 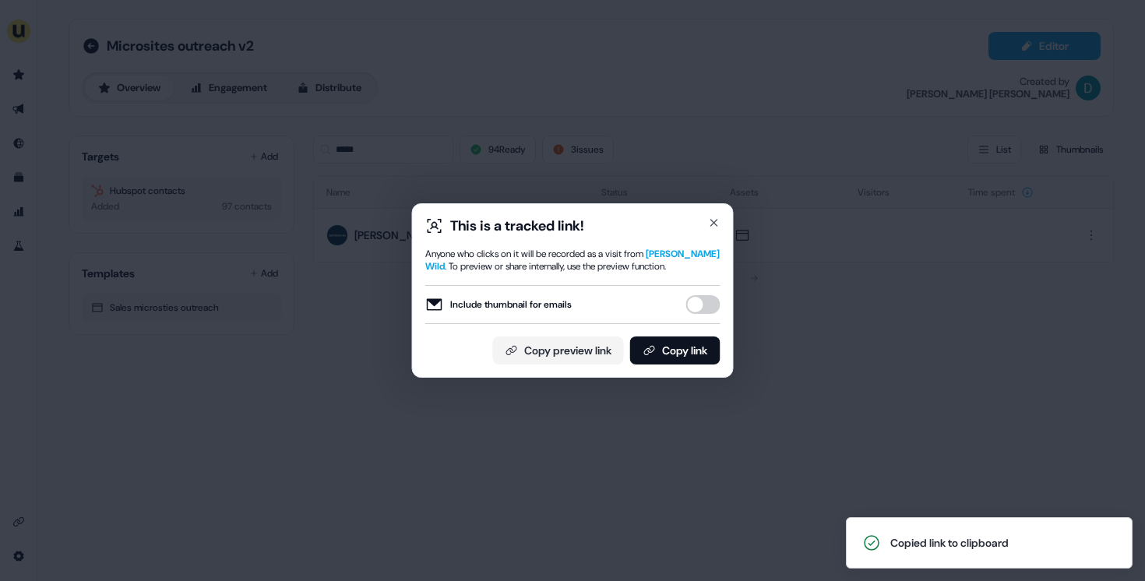 I want to click on label: Include thumbnail for emails, so click(x=499, y=305).